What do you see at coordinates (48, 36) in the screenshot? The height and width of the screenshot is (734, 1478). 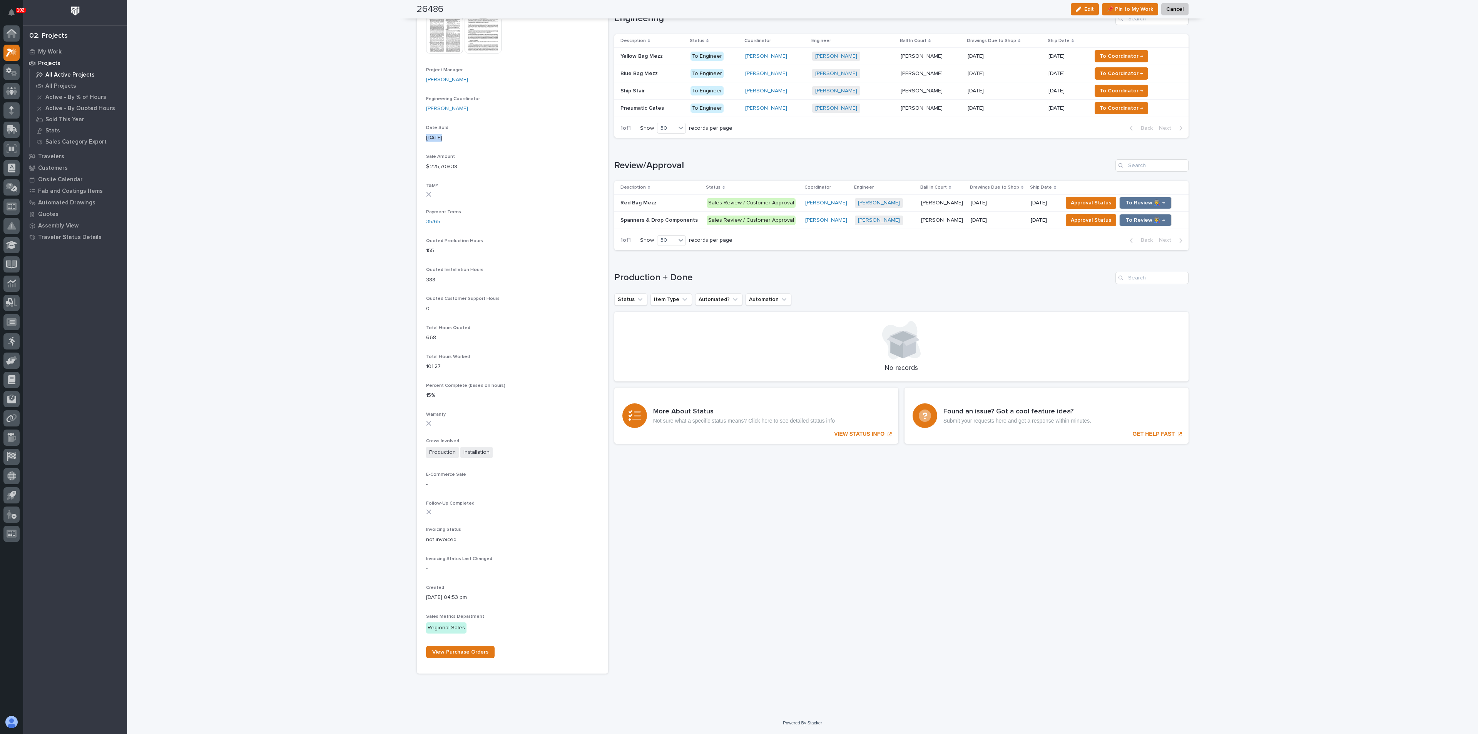 I see `div: 02. Projects` at bounding box center [48, 36].